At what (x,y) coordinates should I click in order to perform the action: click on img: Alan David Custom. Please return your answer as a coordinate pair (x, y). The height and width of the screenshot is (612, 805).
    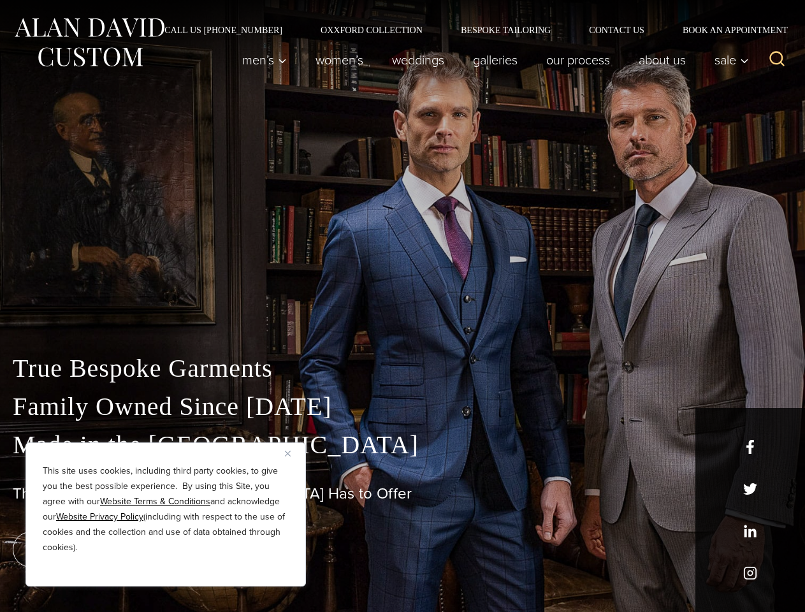
    Looking at the image, I should click on (89, 42).